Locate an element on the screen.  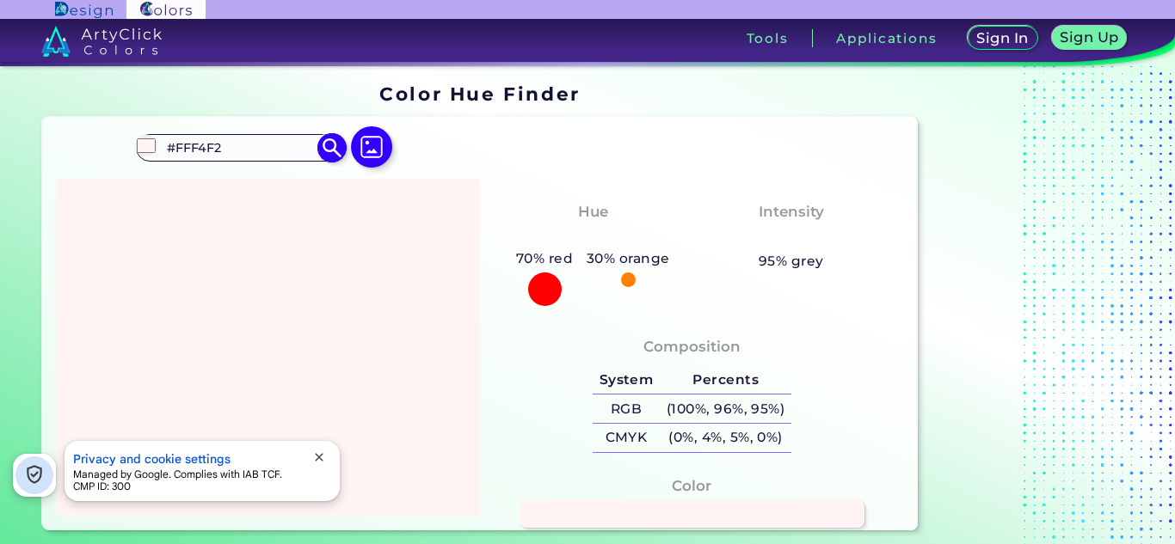
h5: 70% red is located at coordinates (544, 259).